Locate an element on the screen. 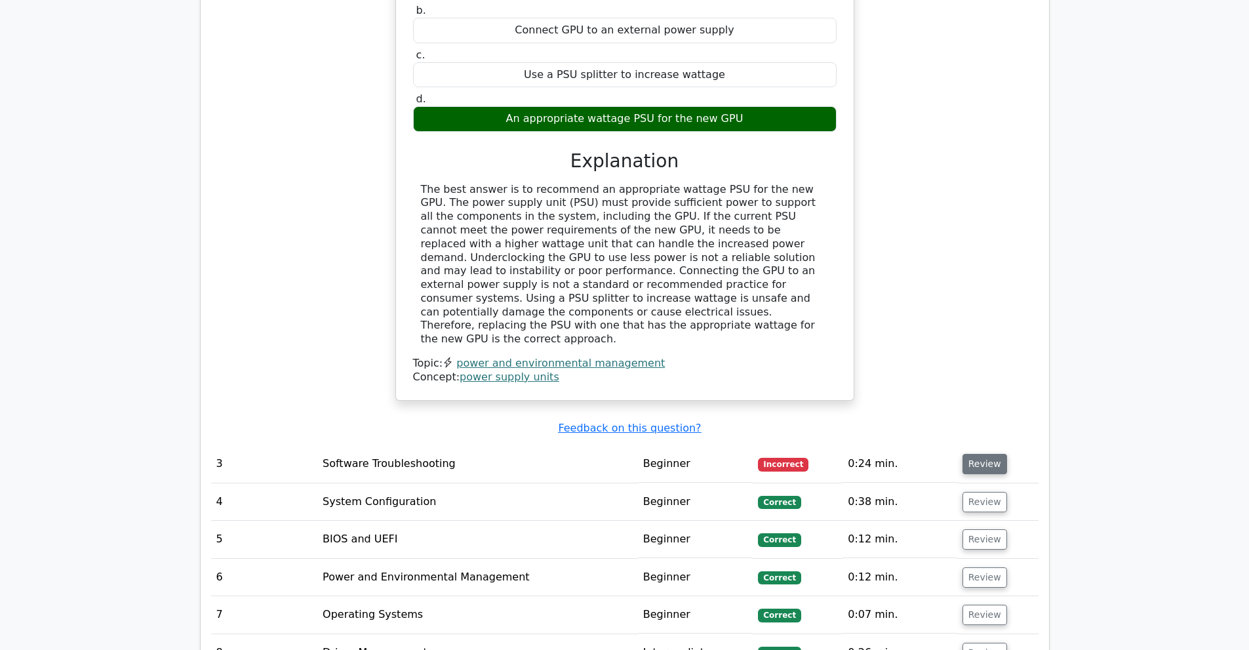 The height and width of the screenshot is (650, 1249). div: An appropriate wattage PSU for the new GPU is located at coordinates (625, 119).